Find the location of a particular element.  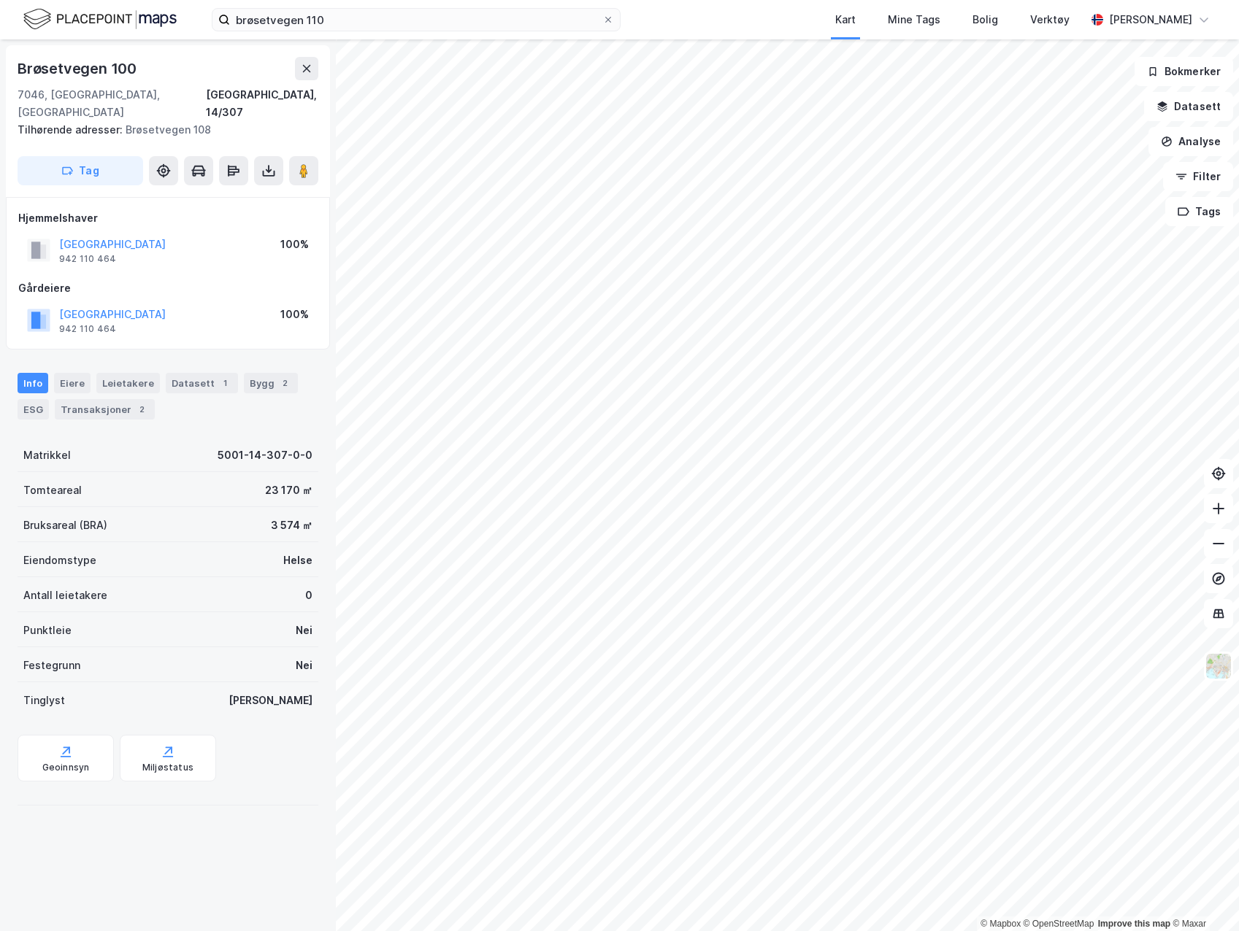

div: Miljøstatus is located at coordinates (168, 768).